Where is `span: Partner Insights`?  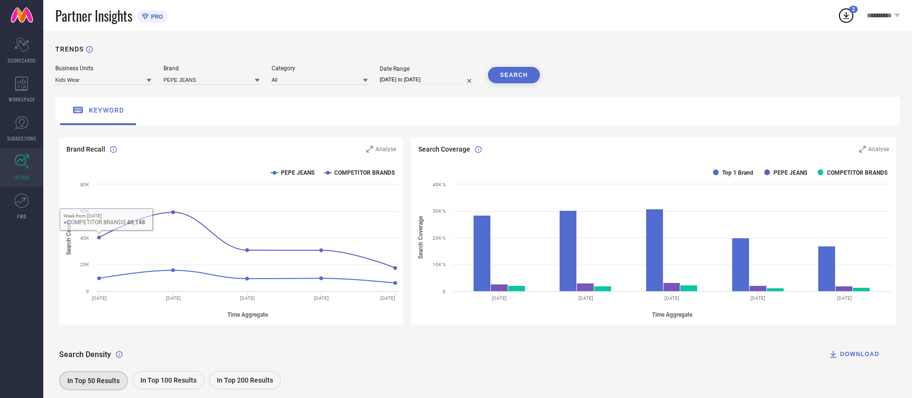 span: Partner Insights is located at coordinates (94, 15).